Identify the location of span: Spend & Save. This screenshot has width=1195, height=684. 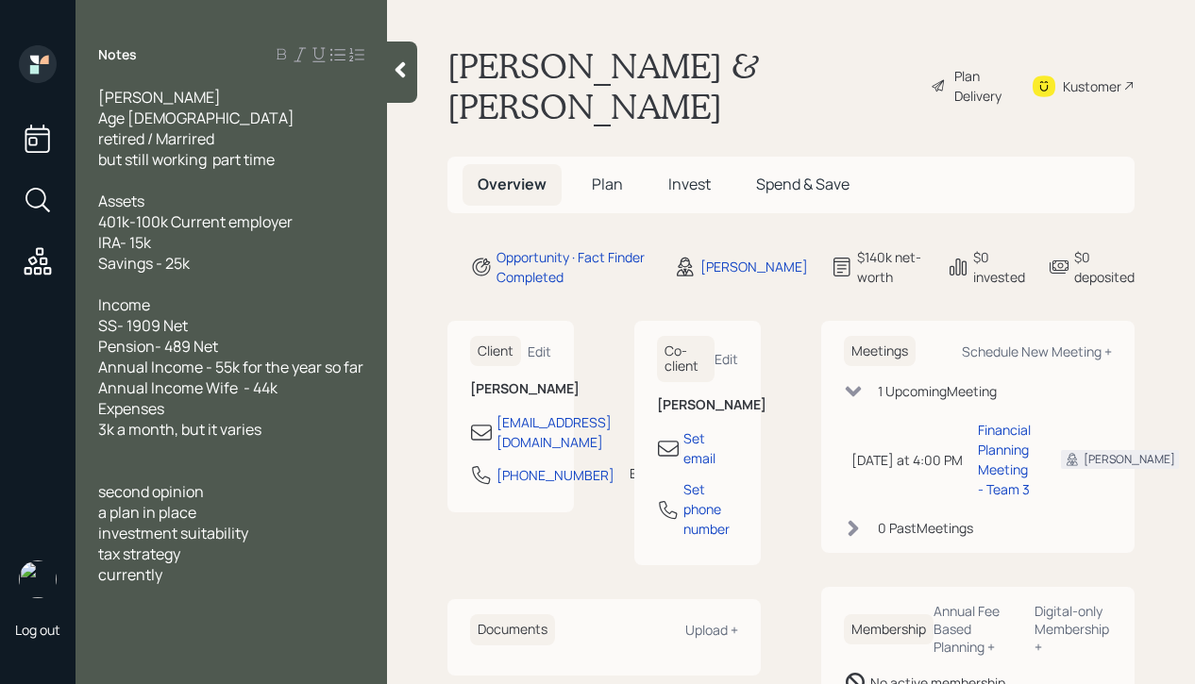
(802, 184).